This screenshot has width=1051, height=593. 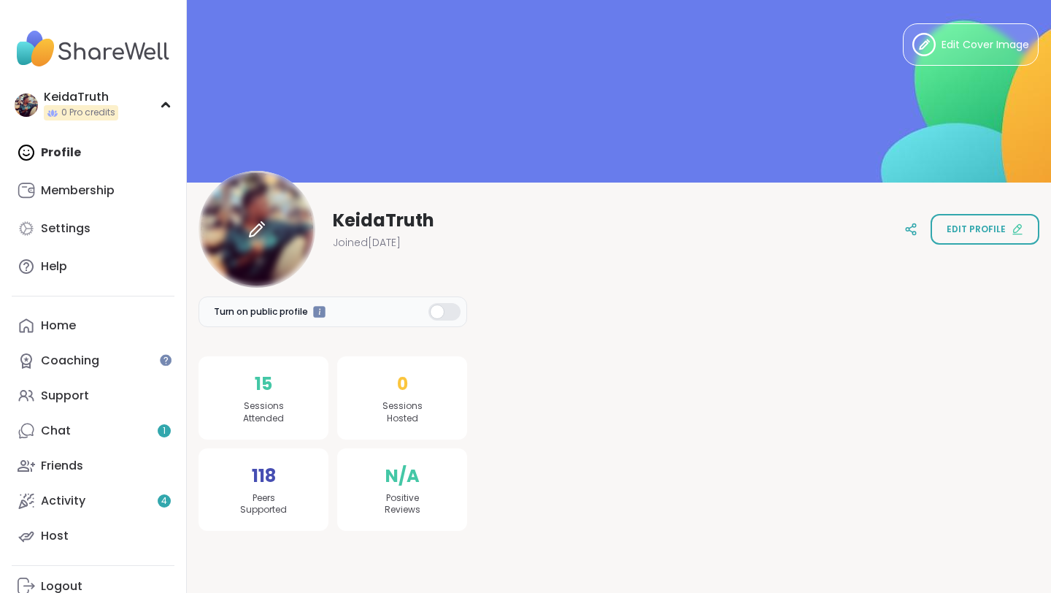 What do you see at coordinates (81, 97) in the screenshot?
I see `div: KeidaTruth` at bounding box center [81, 97].